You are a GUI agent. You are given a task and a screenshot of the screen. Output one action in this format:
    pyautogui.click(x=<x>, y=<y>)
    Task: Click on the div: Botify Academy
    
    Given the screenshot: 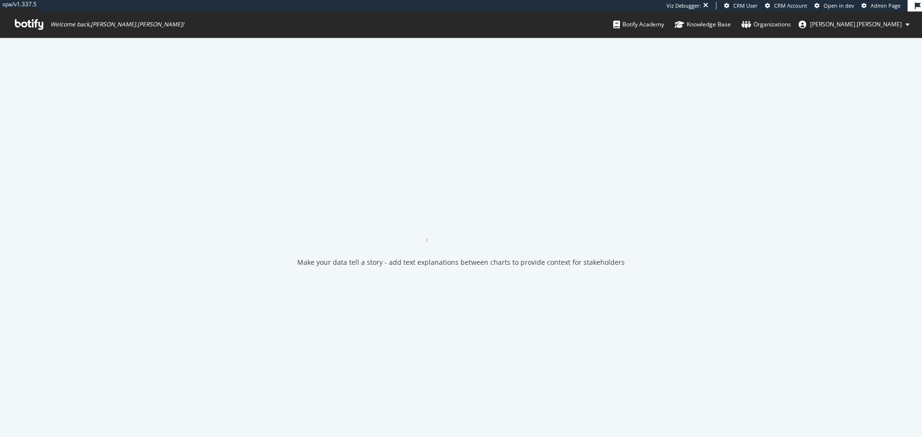 What is the action you would take?
    pyautogui.click(x=639, y=24)
    